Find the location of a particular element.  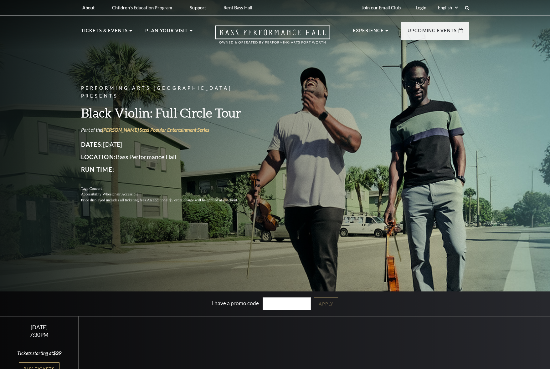

div: 7:30PM is located at coordinates (39, 335).